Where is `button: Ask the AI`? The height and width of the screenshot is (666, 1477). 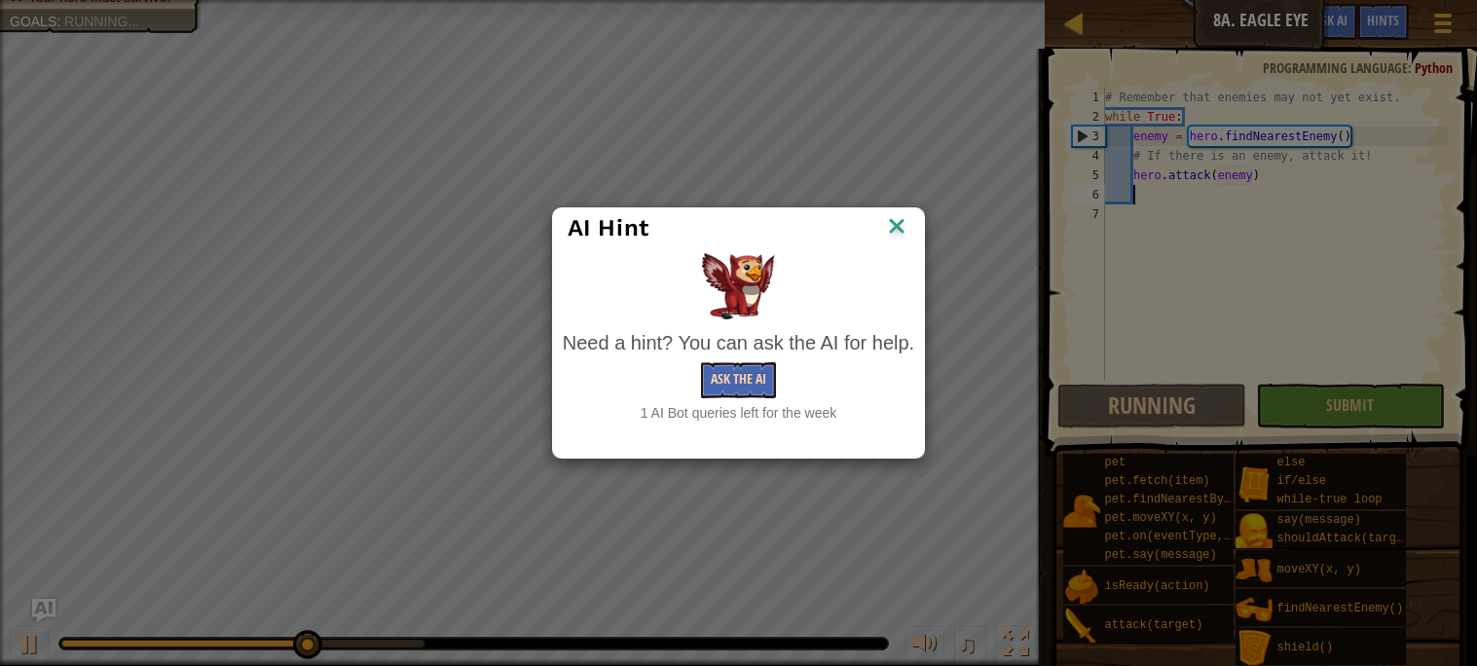
button: Ask the AI is located at coordinates (738, 380).